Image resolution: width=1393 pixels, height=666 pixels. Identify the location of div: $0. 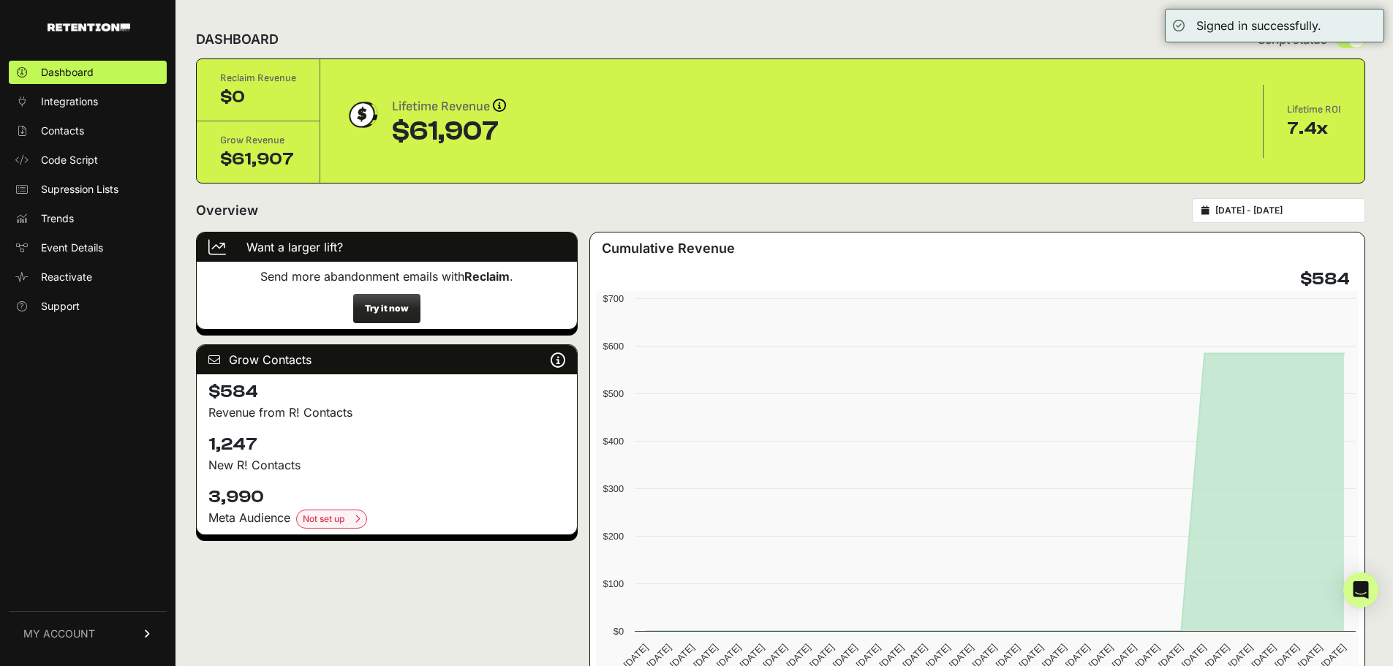
(258, 97).